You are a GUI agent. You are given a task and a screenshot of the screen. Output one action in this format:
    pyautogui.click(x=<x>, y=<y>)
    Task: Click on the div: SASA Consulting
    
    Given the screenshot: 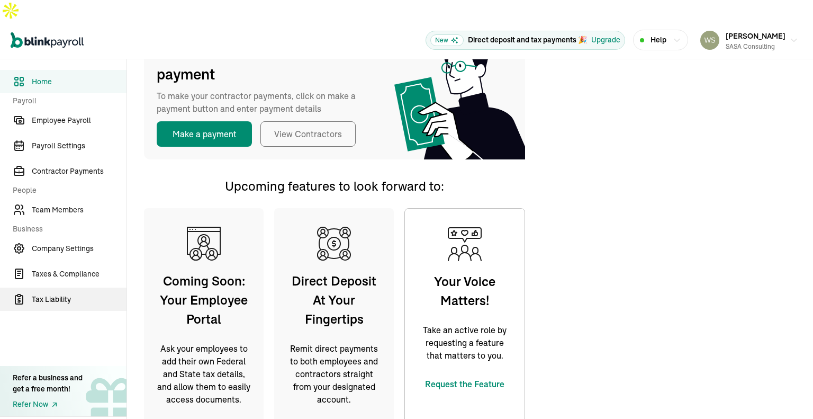 What is the action you would take?
    pyautogui.click(x=756, y=47)
    